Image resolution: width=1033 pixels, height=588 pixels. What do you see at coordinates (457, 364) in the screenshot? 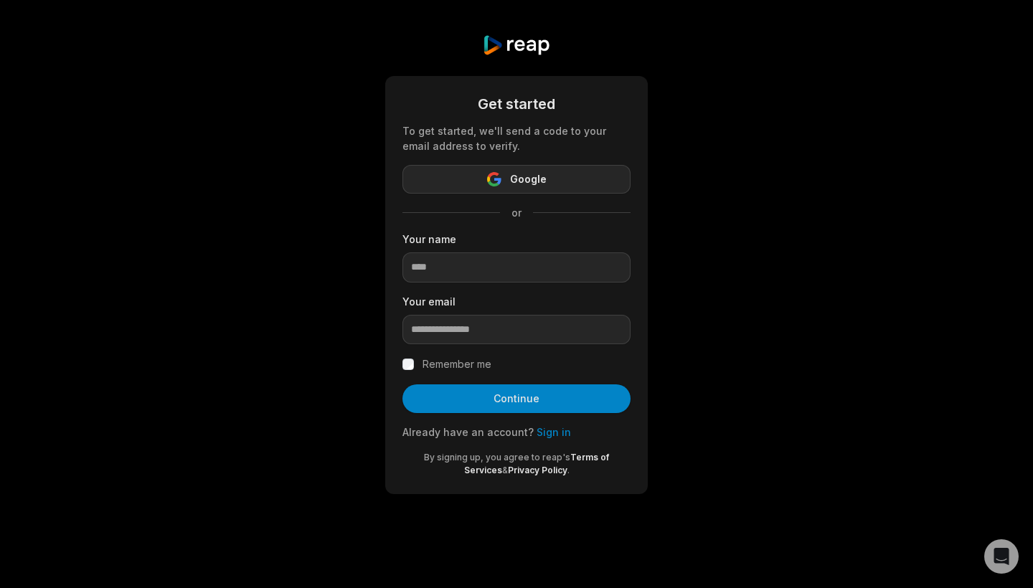
I see `label: Remember me` at bounding box center [457, 364].